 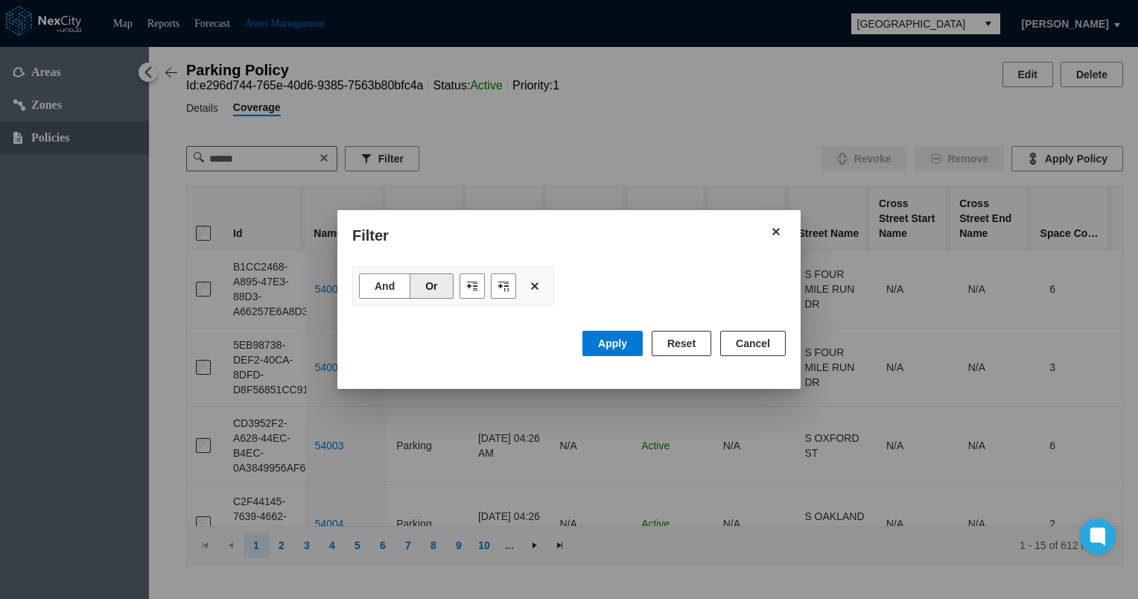 What do you see at coordinates (431, 286) in the screenshot?
I see `button: Or` at bounding box center [431, 286].